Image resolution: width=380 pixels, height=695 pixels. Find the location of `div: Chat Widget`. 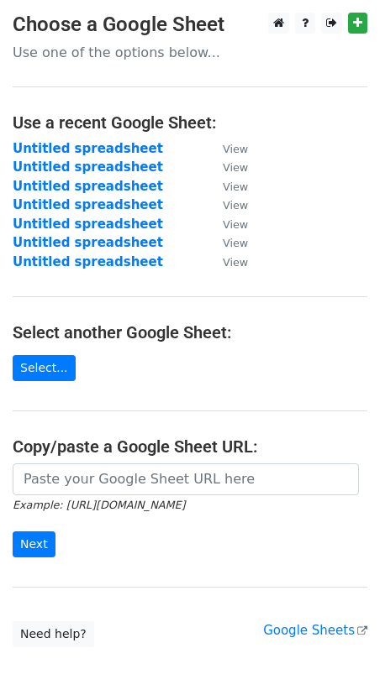

div: Chat Widget is located at coordinates (338, 655).